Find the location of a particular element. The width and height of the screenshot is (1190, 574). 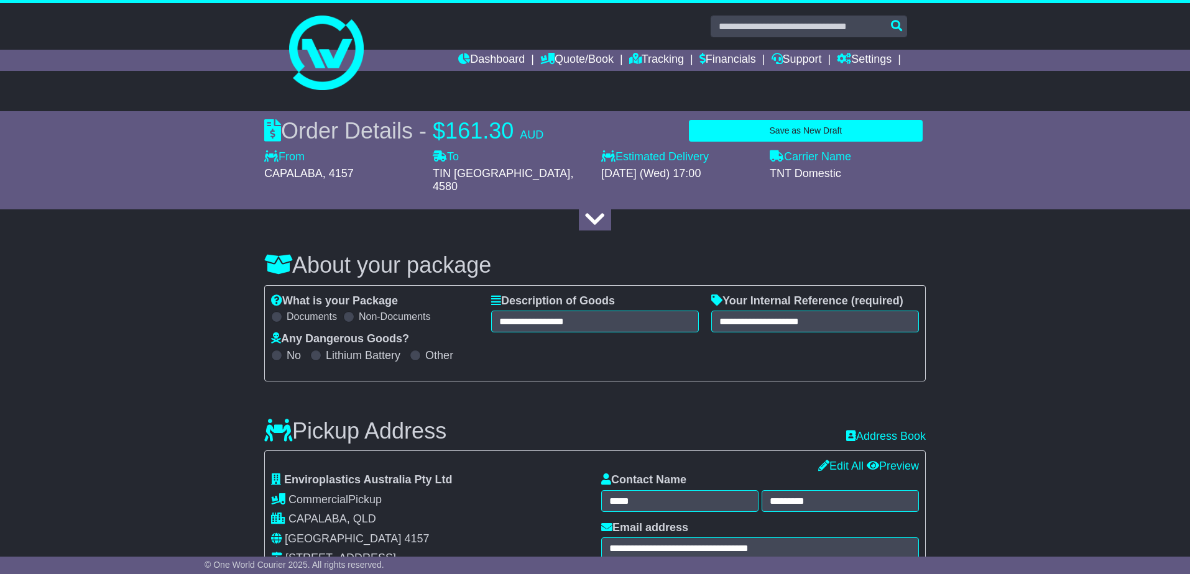

div: Pickup is located at coordinates (430, 500).